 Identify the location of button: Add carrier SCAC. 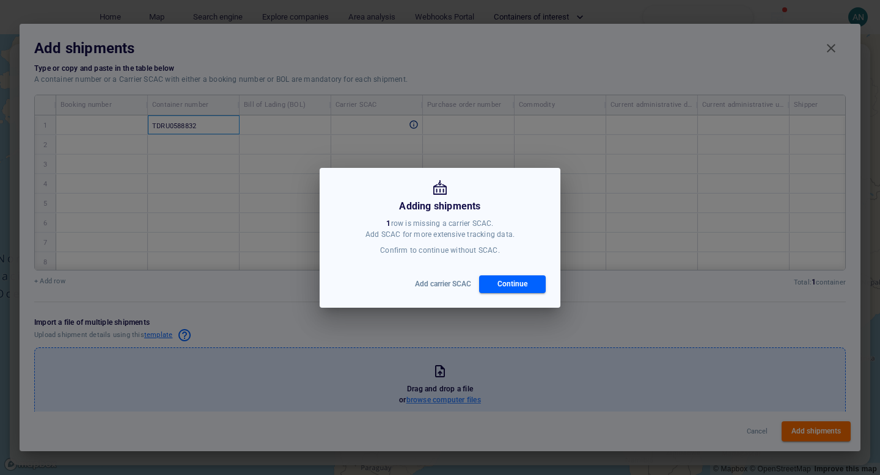
(443, 284).